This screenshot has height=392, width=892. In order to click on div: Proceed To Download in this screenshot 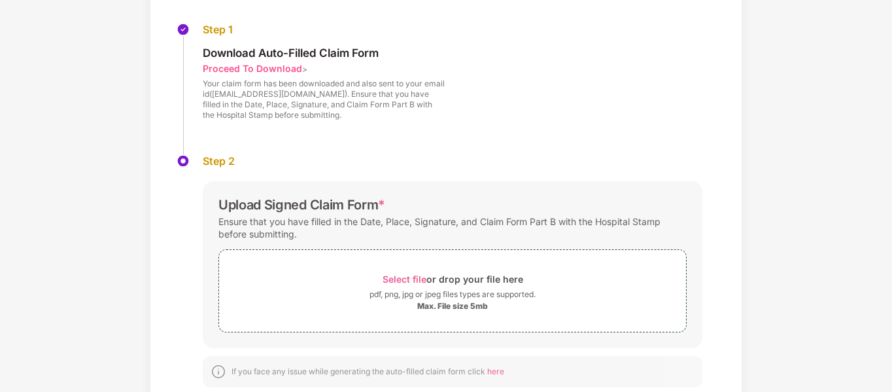, I will do `click(253, 68)`.